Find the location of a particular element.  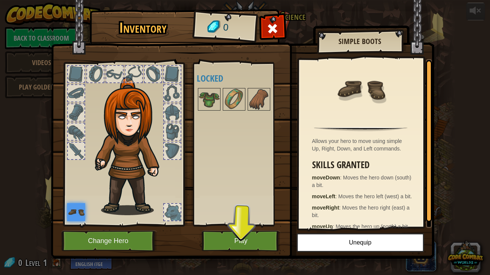

img: hair_f2.png is located at coordinates (132, 146).